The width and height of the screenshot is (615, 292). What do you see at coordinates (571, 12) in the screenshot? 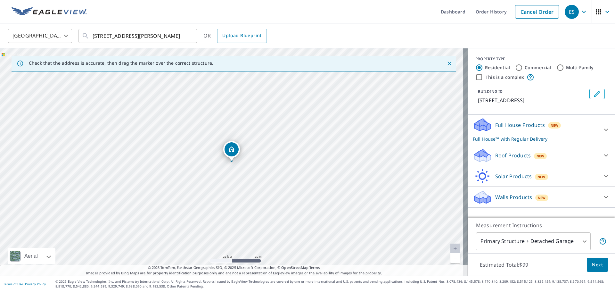
I see `div: ES` at bounding box center [571, 12].